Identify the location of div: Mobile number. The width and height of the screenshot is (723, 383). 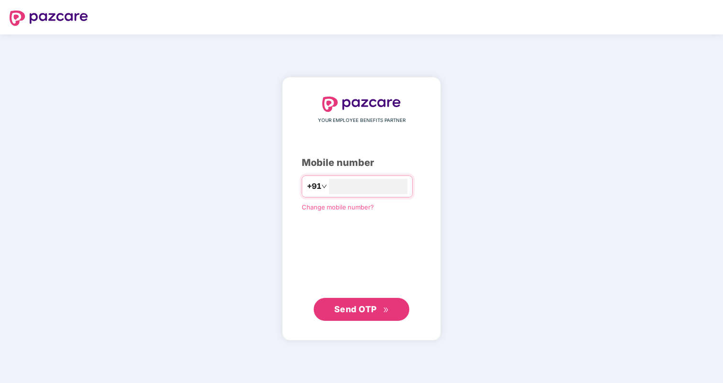
(362, 163).